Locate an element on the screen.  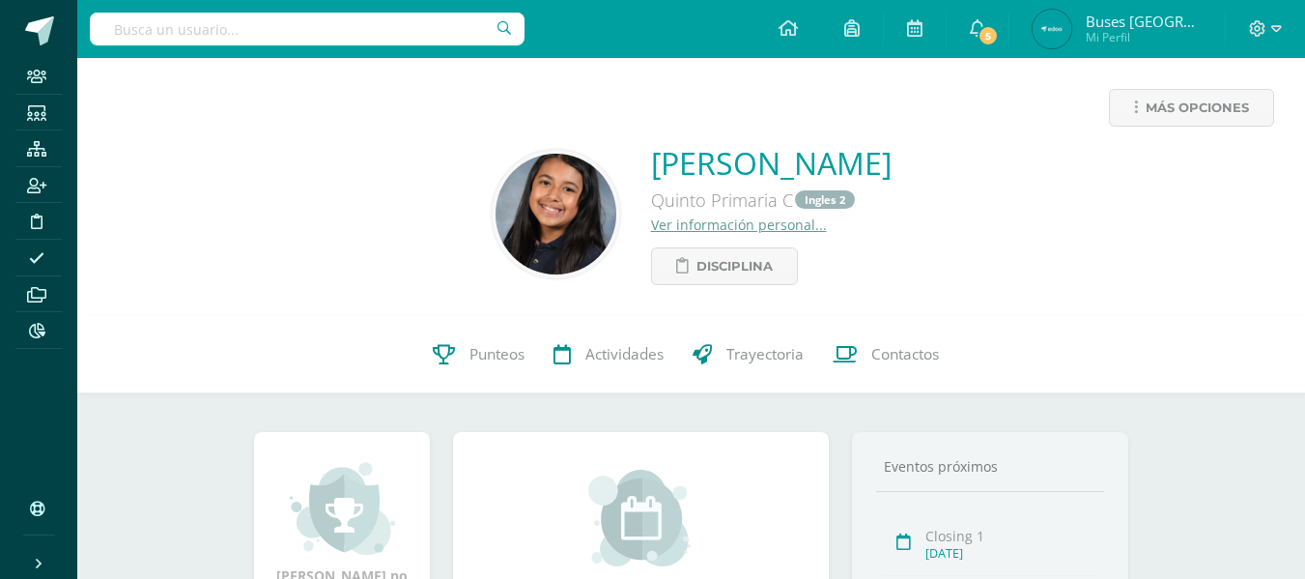
span: Mi Perfil is located at coordinates (1144, 37).